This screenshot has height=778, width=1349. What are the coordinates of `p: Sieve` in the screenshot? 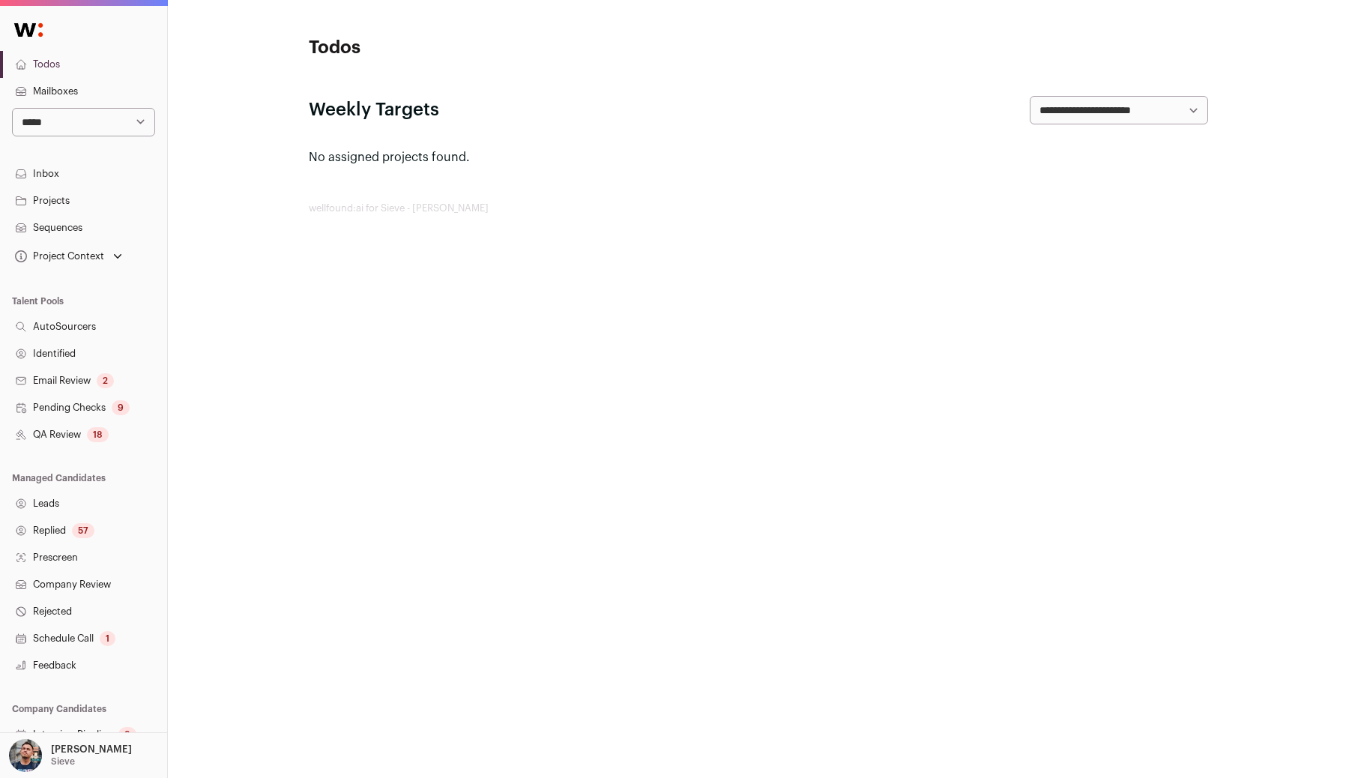 It's located at (63, 761).